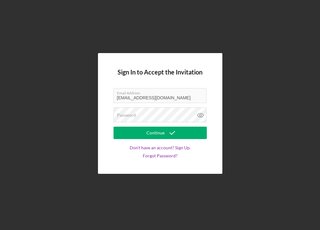 The width and height of the screenshot is (320, 230). Describe the element at coordinates (160, 156) in the screenshot. I see `a: Forgot Password?` at that location.